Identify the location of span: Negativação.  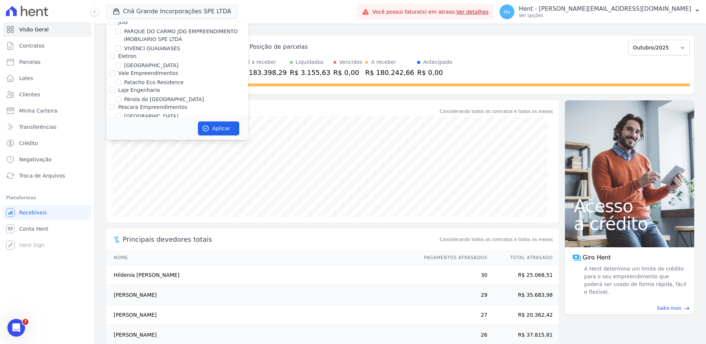
(35, 159).